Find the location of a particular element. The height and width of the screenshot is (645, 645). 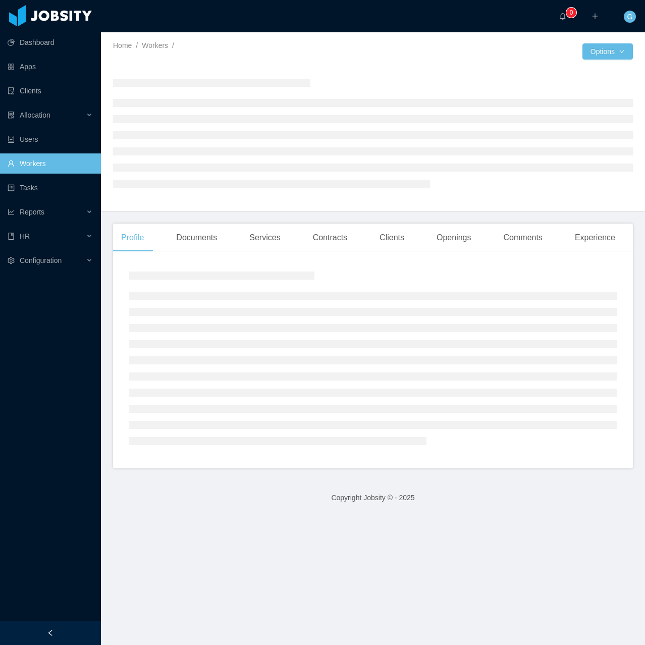

button: Optionsicon: down is located at coordinates (608, 52).